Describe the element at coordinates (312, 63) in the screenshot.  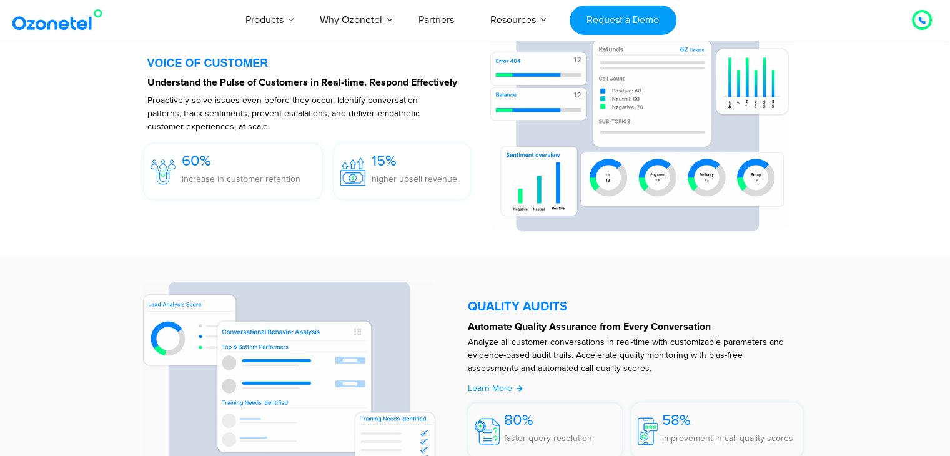
I see `div: VOICE OF CUSTOMER` at that location.